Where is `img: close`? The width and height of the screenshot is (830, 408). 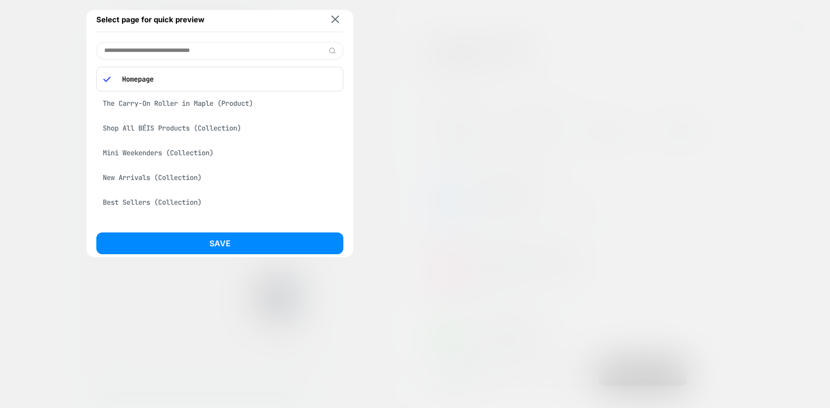 img: close is located at coordinates (335, 19).